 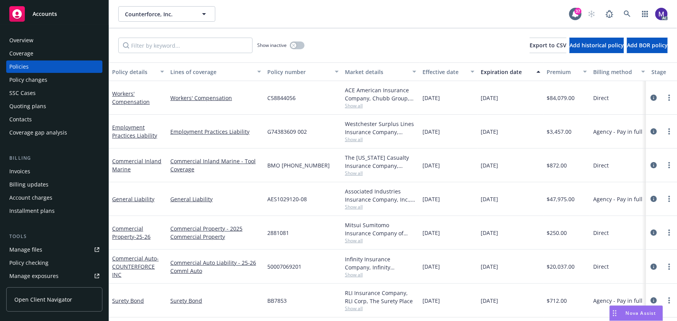 I want to click on a: Commercial Property - 2025 Commercial Property, so click(x=216, y=233).